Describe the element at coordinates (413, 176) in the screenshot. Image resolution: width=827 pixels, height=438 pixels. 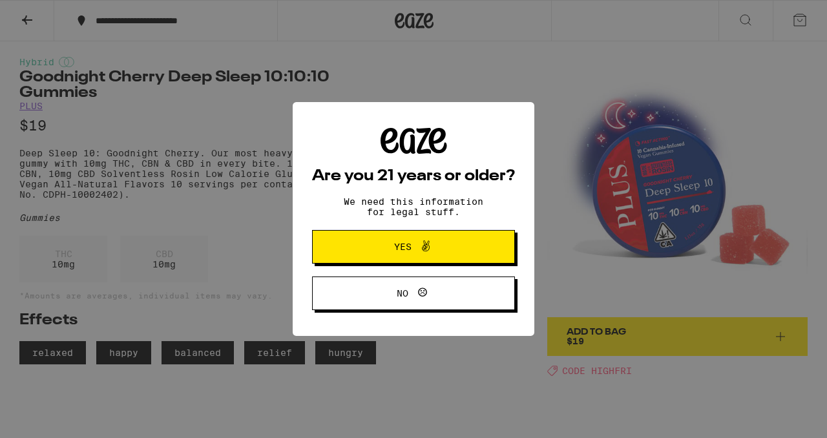
I see `h2: Are you 21 years or older?` at that location.